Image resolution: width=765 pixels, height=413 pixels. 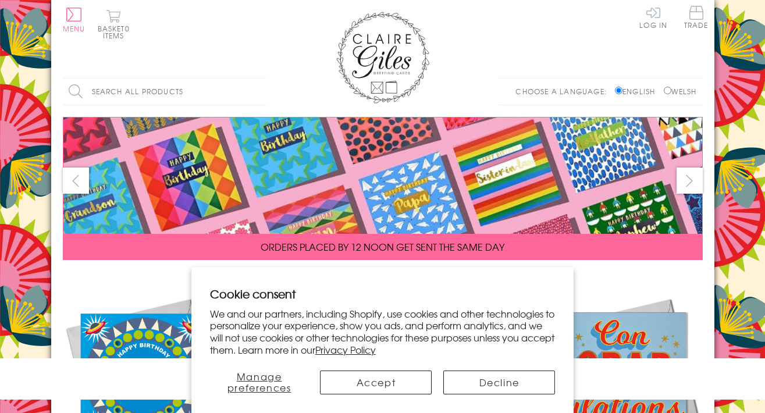 I want to click on a: Privacy Policy, so click(x=345, y=350).